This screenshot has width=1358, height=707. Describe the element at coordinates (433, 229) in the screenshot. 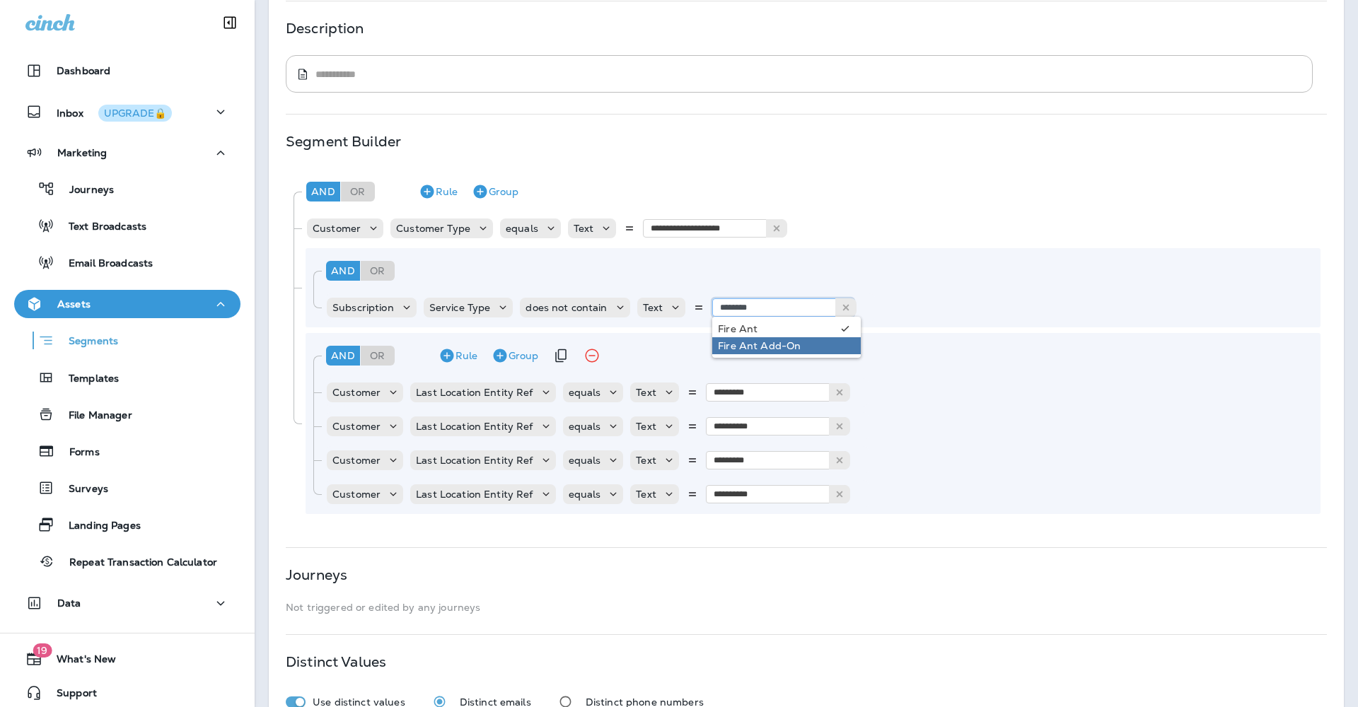

I see `p: Customer Type` at that location.